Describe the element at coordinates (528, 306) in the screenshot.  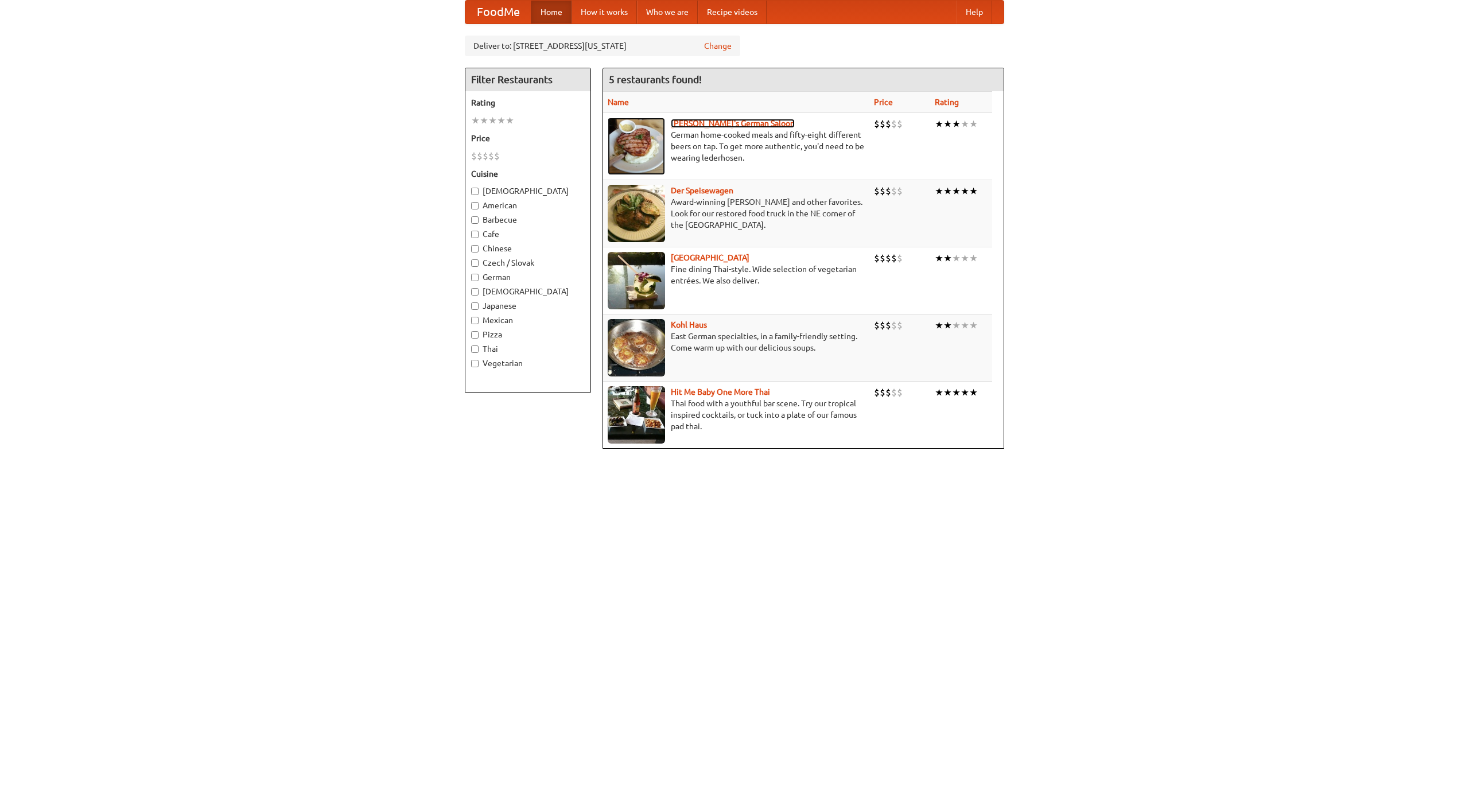
I see `label: Japanese` at that location.